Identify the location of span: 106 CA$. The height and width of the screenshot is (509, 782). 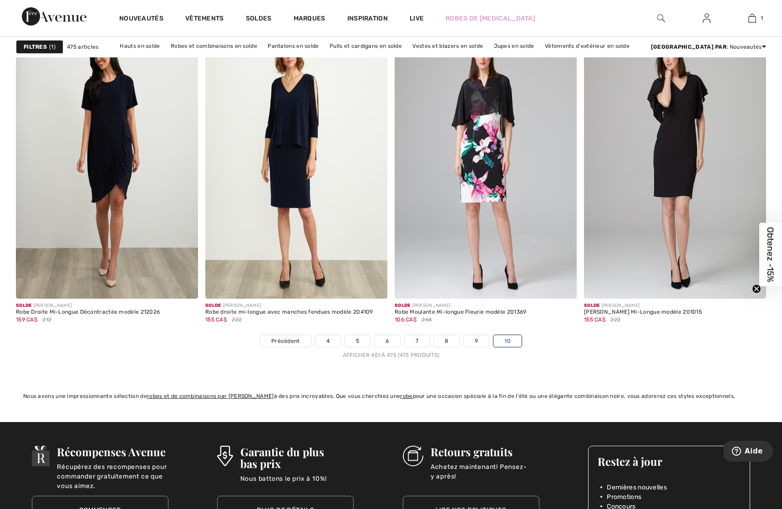
(405, 319).